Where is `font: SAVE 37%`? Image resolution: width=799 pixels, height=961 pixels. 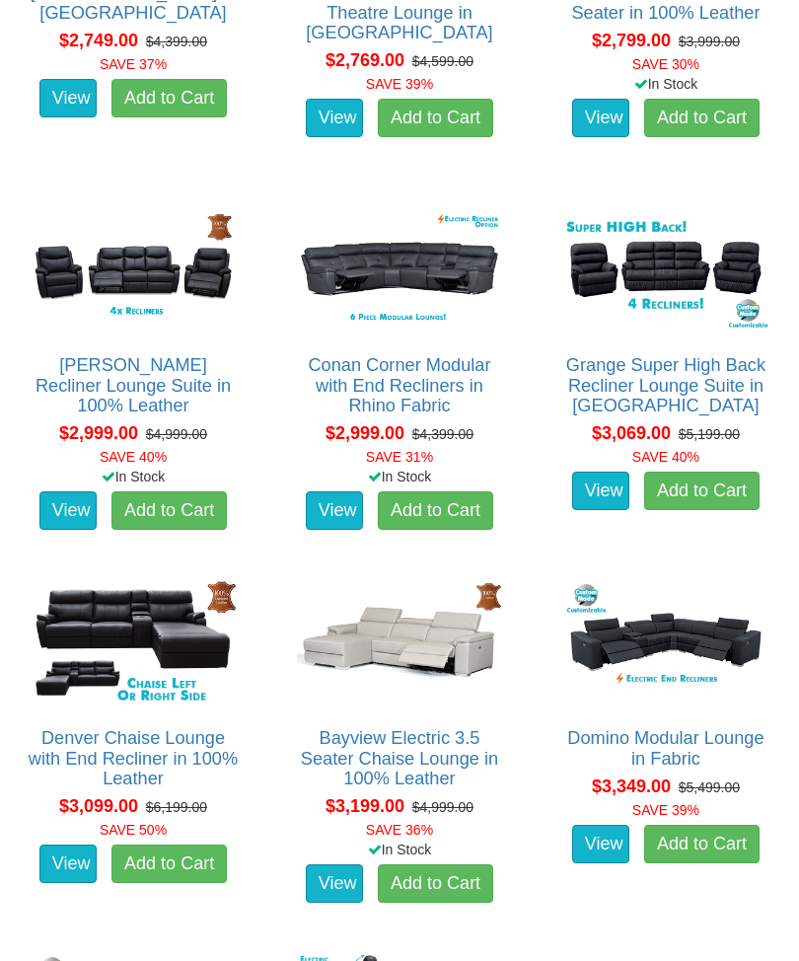
font: SAVE 37% is located at coordinates (133, 64).